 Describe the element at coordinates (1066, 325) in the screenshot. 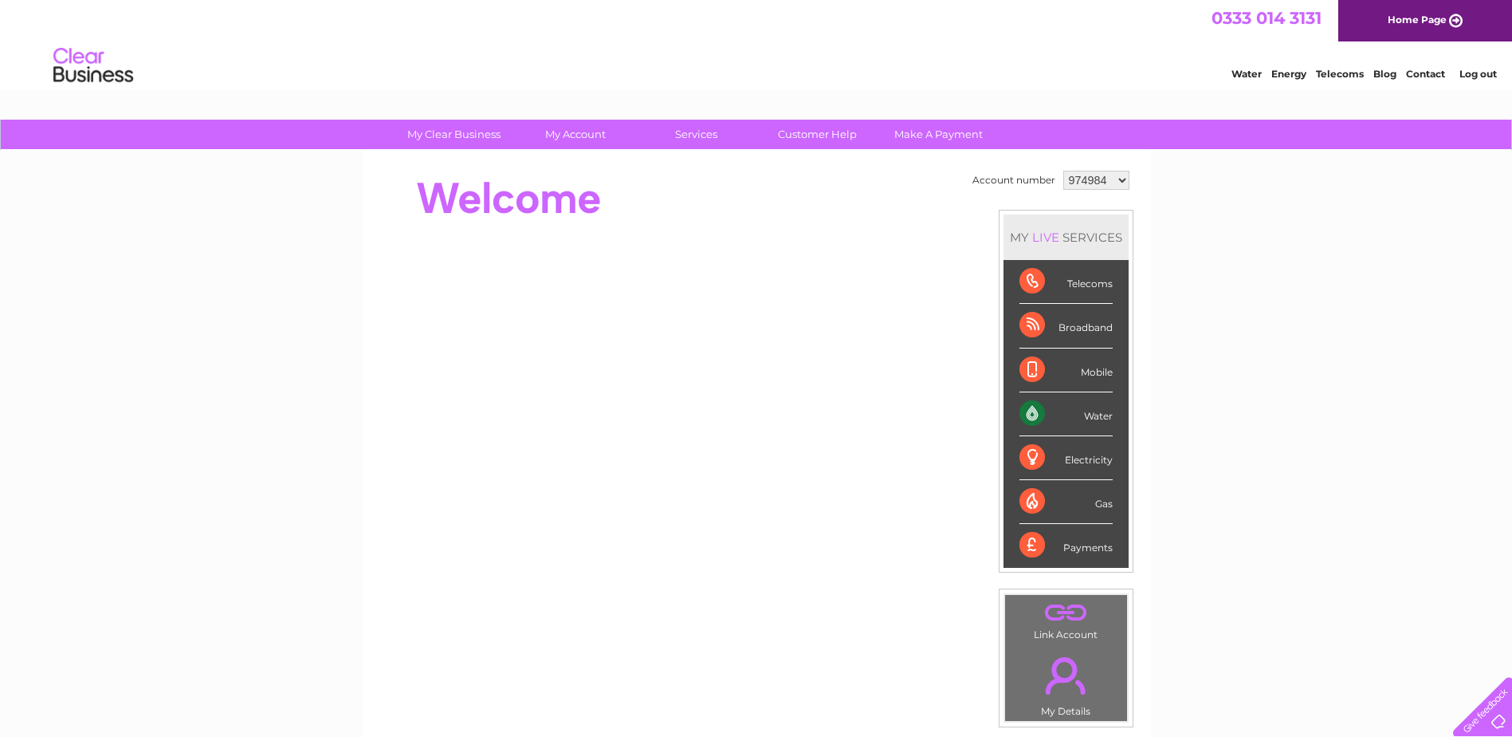

I see `div: Broadband` at that location.